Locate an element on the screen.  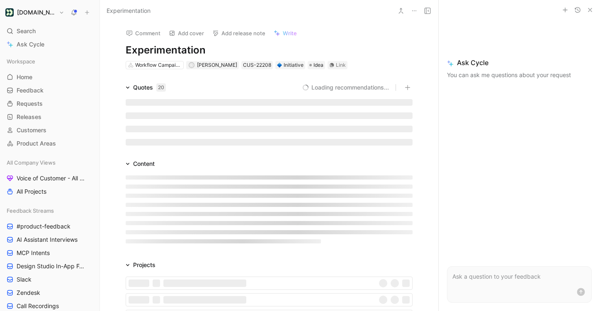
span: MCP Intents is located at coordinates (33, 253).